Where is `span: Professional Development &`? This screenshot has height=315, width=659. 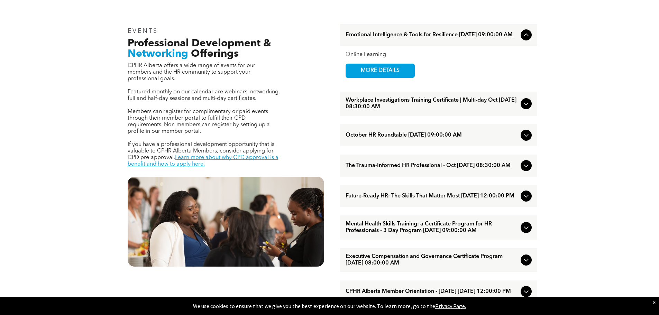 span: Professional Development & is located at coordinates (199, 44).